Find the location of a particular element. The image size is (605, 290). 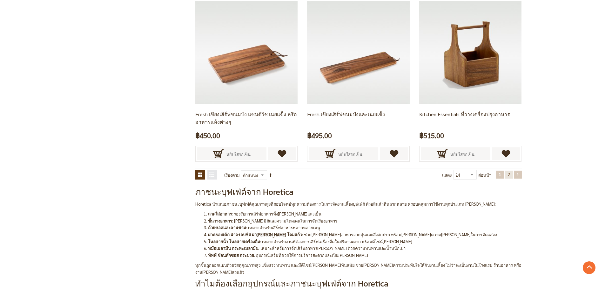

span: ฿515.00 is located at coordinates (432, 135).